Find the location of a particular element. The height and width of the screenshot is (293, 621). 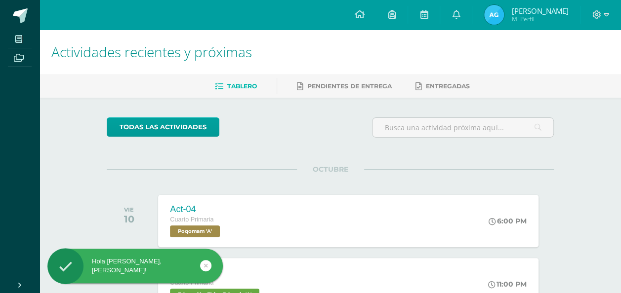

div: 10 is located at coordinates (129, 219).